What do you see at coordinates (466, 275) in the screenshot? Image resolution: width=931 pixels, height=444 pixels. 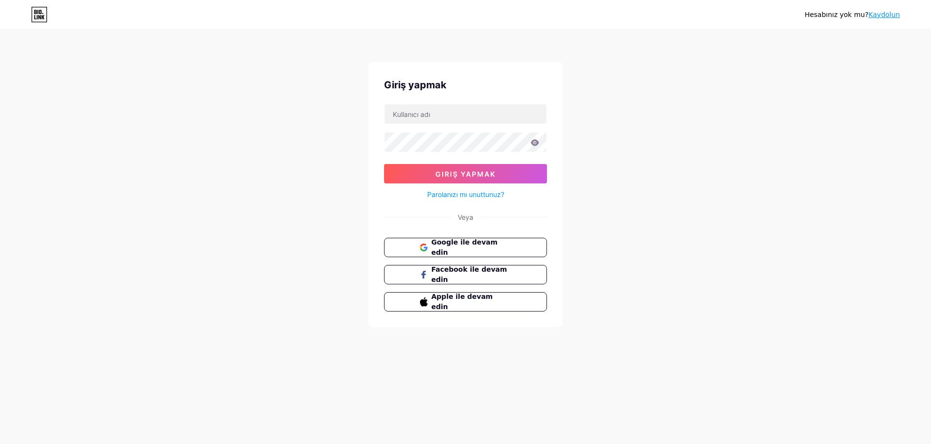 I see `a: Facebook ile devam edin` at bounding box center [466, 275].